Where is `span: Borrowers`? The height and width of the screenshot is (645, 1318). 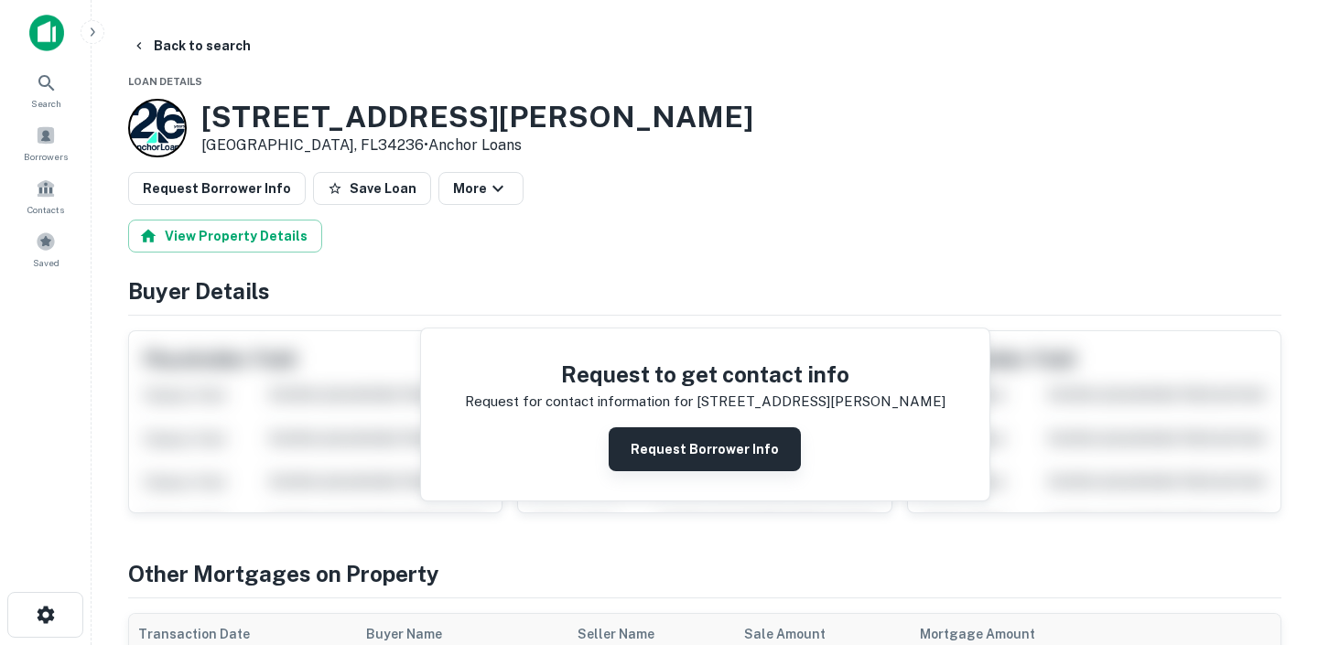
span: Borrowers is located at coordinates (46, 157).